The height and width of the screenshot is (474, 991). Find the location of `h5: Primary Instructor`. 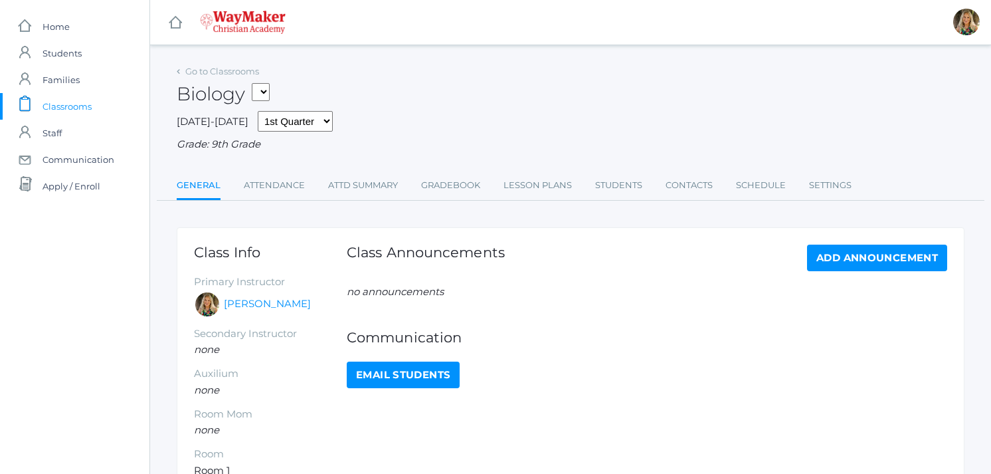

h5: Primary Instructor is located at coordinates (270, 282).